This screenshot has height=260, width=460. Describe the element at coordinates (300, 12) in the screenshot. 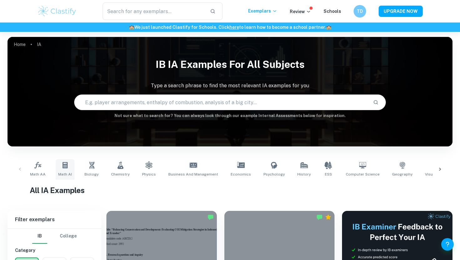

I see `p: Review` at that location.